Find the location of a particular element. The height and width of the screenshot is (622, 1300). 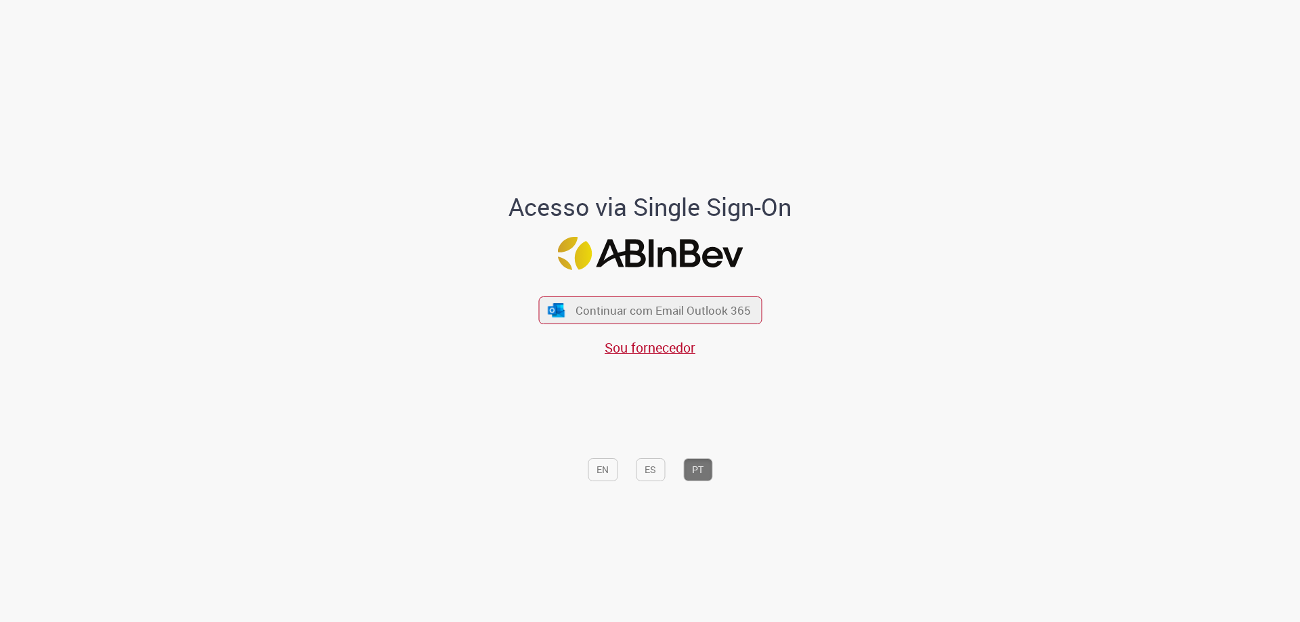

button: ES is located at coordinates (650, 470).